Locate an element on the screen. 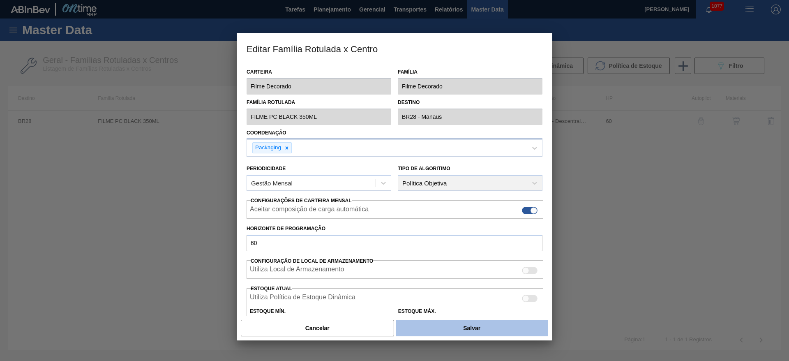 The image size is (789, 361). span: Configuração de Local de Armazenamento is located at coordinates (312, 261).